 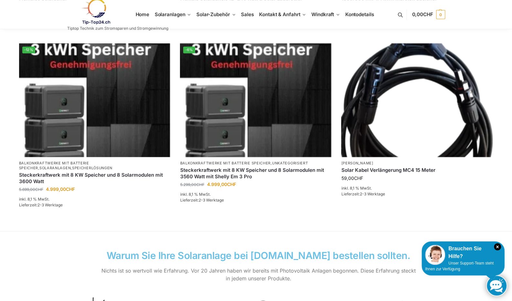 What do you see at coordinates (290, 163) in the screenshot?
I see `a: Unkategorisiert` at bounding box center [290, 163].